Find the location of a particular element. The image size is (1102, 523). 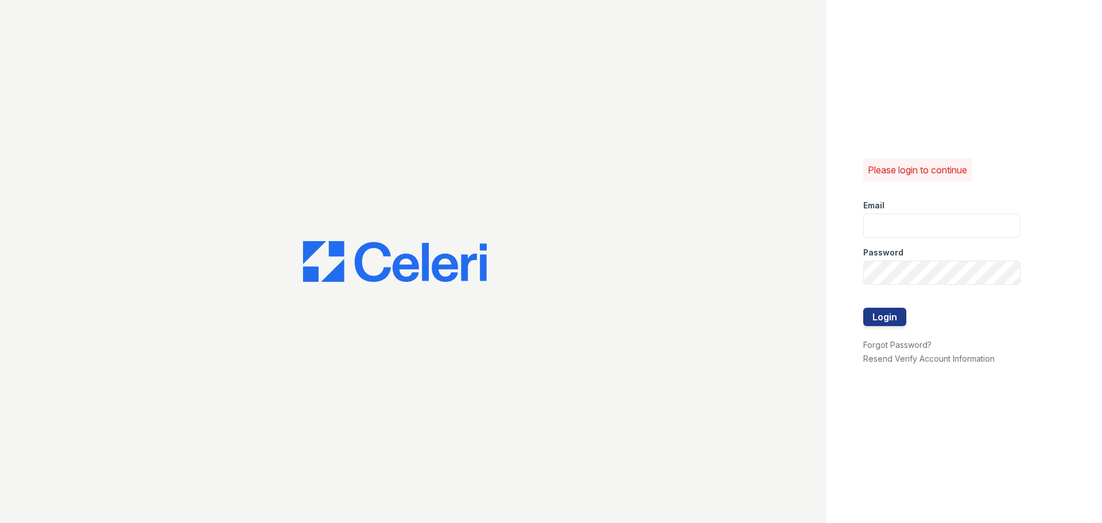

label: Password is located at coordinates (884, 253).